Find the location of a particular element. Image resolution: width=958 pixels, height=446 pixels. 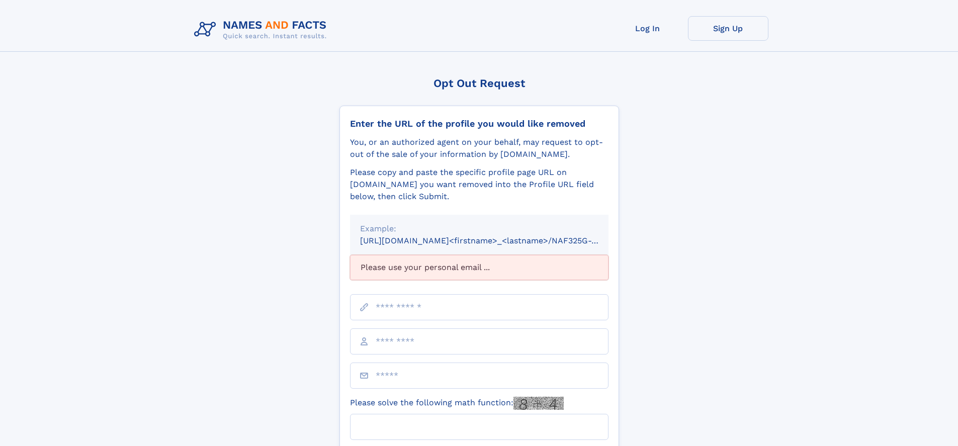

a: Log In is located at coordinates (648, 28).